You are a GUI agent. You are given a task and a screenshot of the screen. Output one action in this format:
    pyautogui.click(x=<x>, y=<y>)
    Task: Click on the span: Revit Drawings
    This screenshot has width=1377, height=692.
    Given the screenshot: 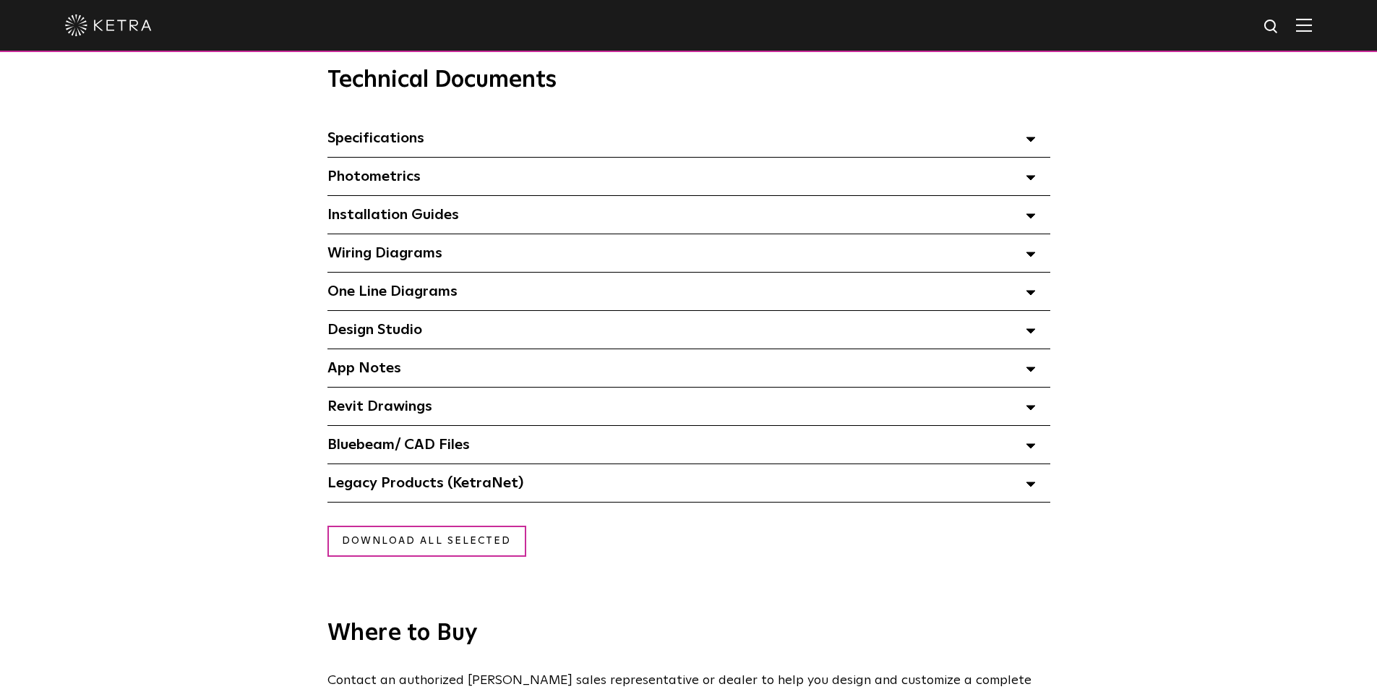 What is the action you would take?
    pyautogui.click(x=379, y=406)
    